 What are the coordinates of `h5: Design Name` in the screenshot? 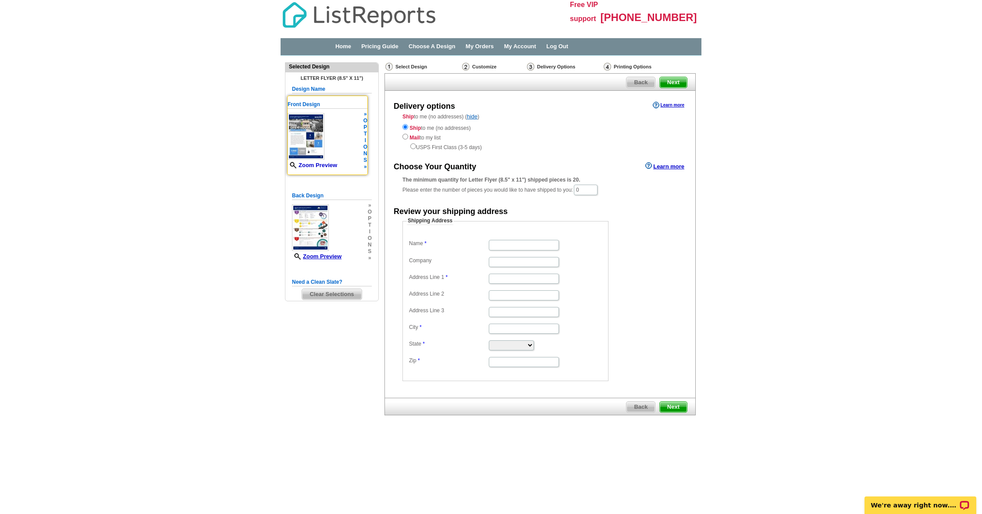 It's located at (332, 89).